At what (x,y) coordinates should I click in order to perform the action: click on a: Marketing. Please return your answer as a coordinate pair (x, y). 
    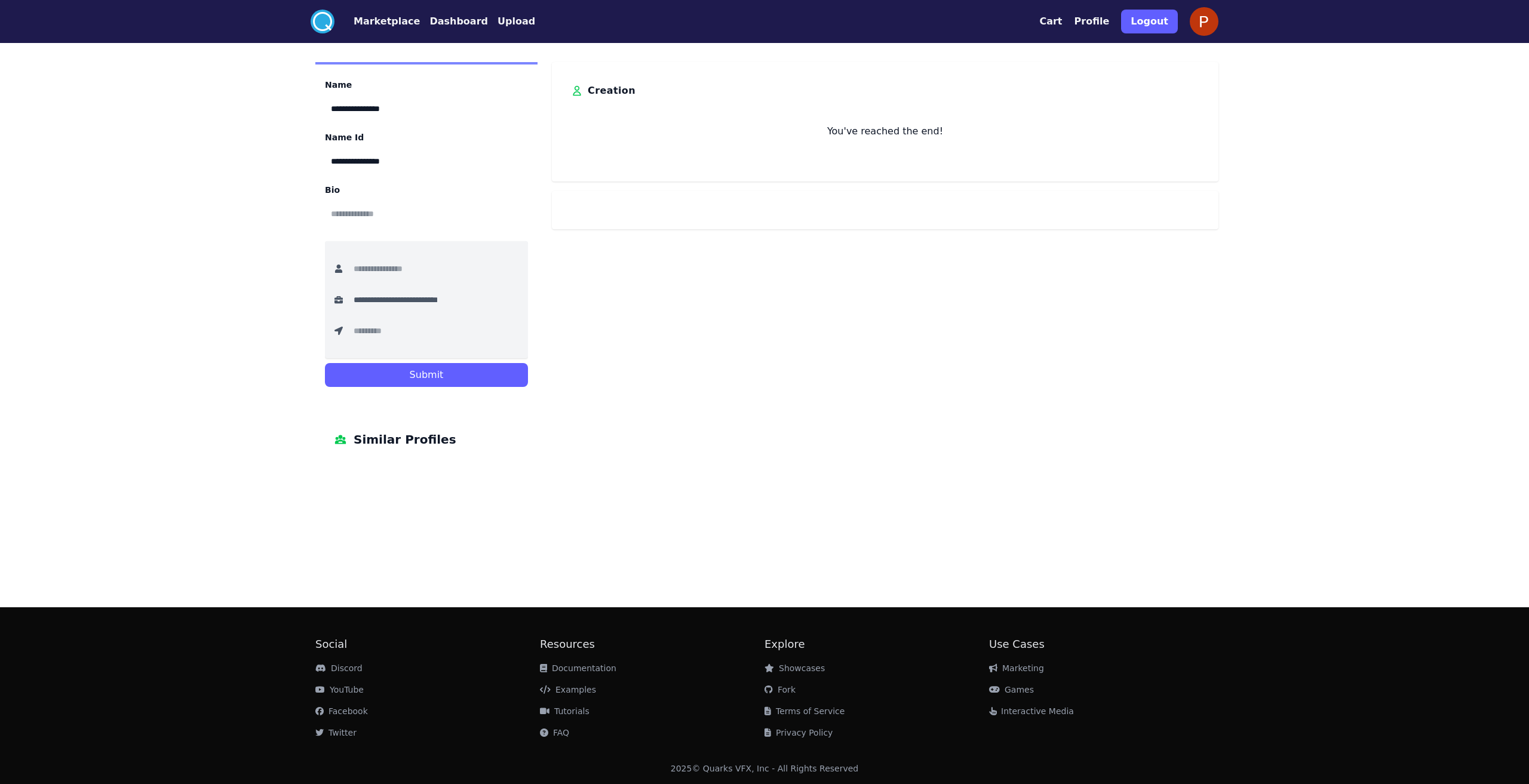
    Looking at the image, I should click on (1017, 668).